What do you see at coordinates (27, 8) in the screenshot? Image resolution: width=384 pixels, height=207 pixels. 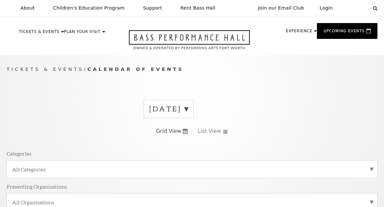 I see `p: About` at bounding box center [27, 8].